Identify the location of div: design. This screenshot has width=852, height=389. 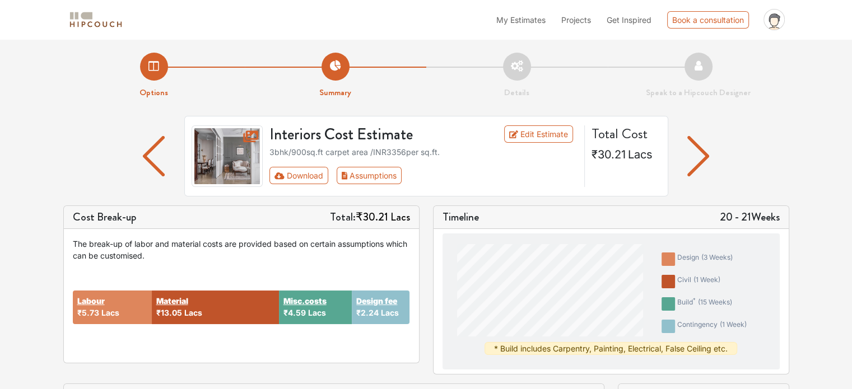
(704, 259).